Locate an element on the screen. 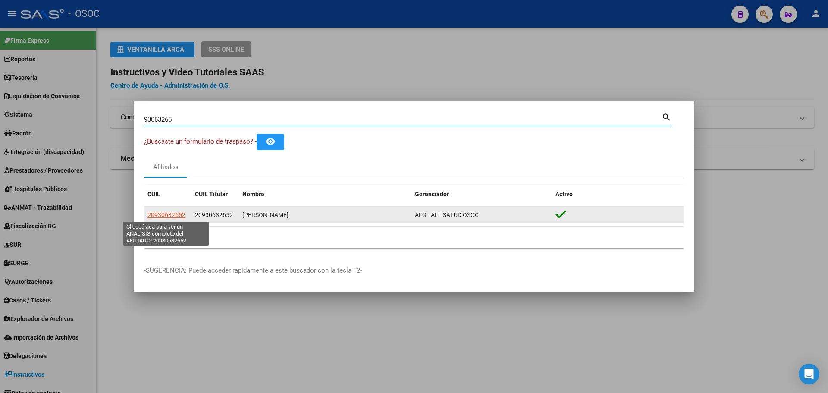 Image resolution: width=828 pixels, height=393 pixels. div: 1 total is located at coordinates (414, 238).